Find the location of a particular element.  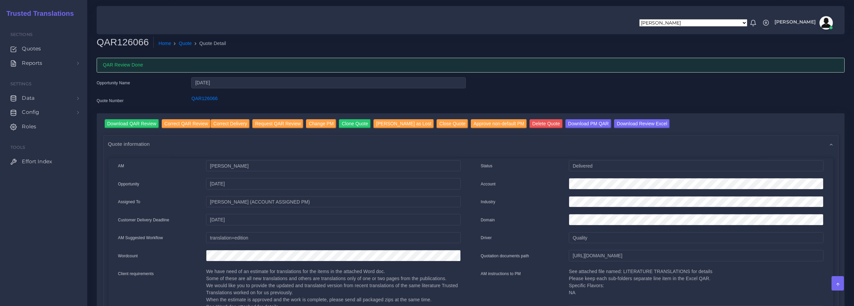

input: Delete Quote is located at coordinates (546, 124).